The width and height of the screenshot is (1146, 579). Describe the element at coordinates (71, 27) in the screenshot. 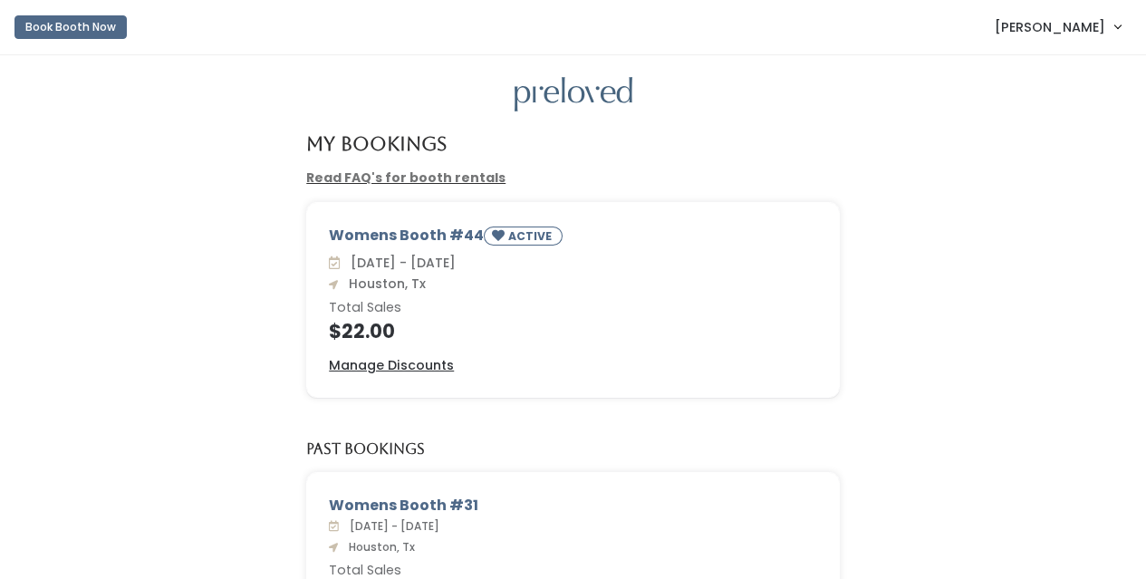

I see `a: Book Booth Now` at that location.